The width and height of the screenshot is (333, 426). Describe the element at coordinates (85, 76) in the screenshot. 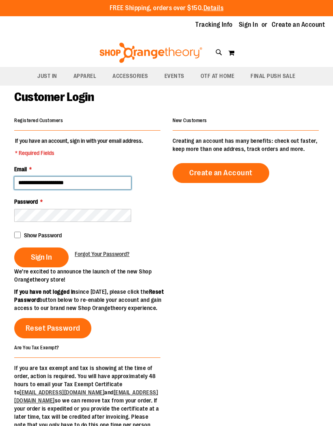

I see `span: APPAREL` at that location.